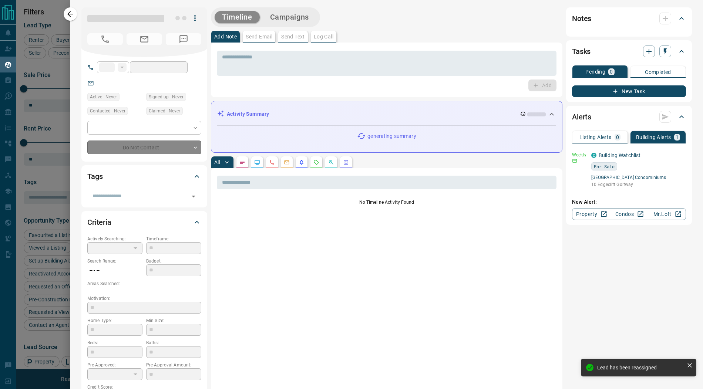 The height and width of the screenshot is (389, 703). I want to click on a: Condos, so click(629, 214).